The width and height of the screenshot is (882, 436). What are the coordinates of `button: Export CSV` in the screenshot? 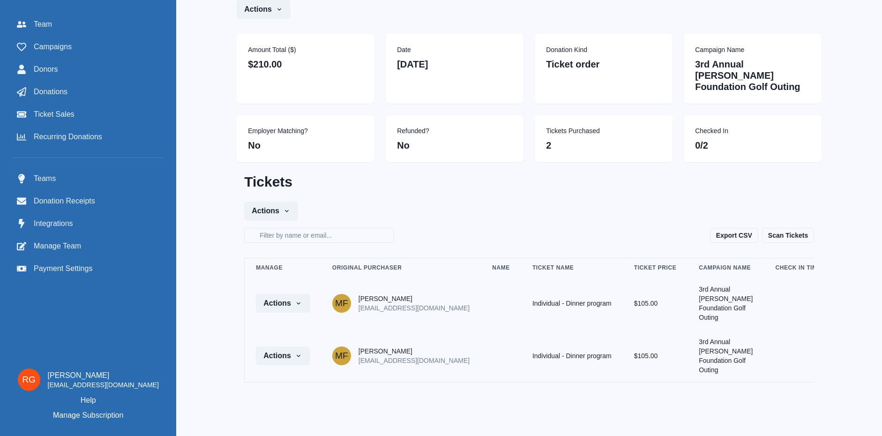 It's located at (734, 235).